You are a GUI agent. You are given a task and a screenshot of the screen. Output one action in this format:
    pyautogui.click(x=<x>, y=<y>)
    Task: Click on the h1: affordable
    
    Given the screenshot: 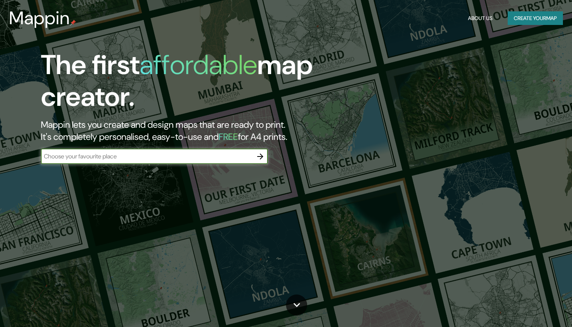 What is the action you would take?
    pyautogui.click(x=198, y=65)
    